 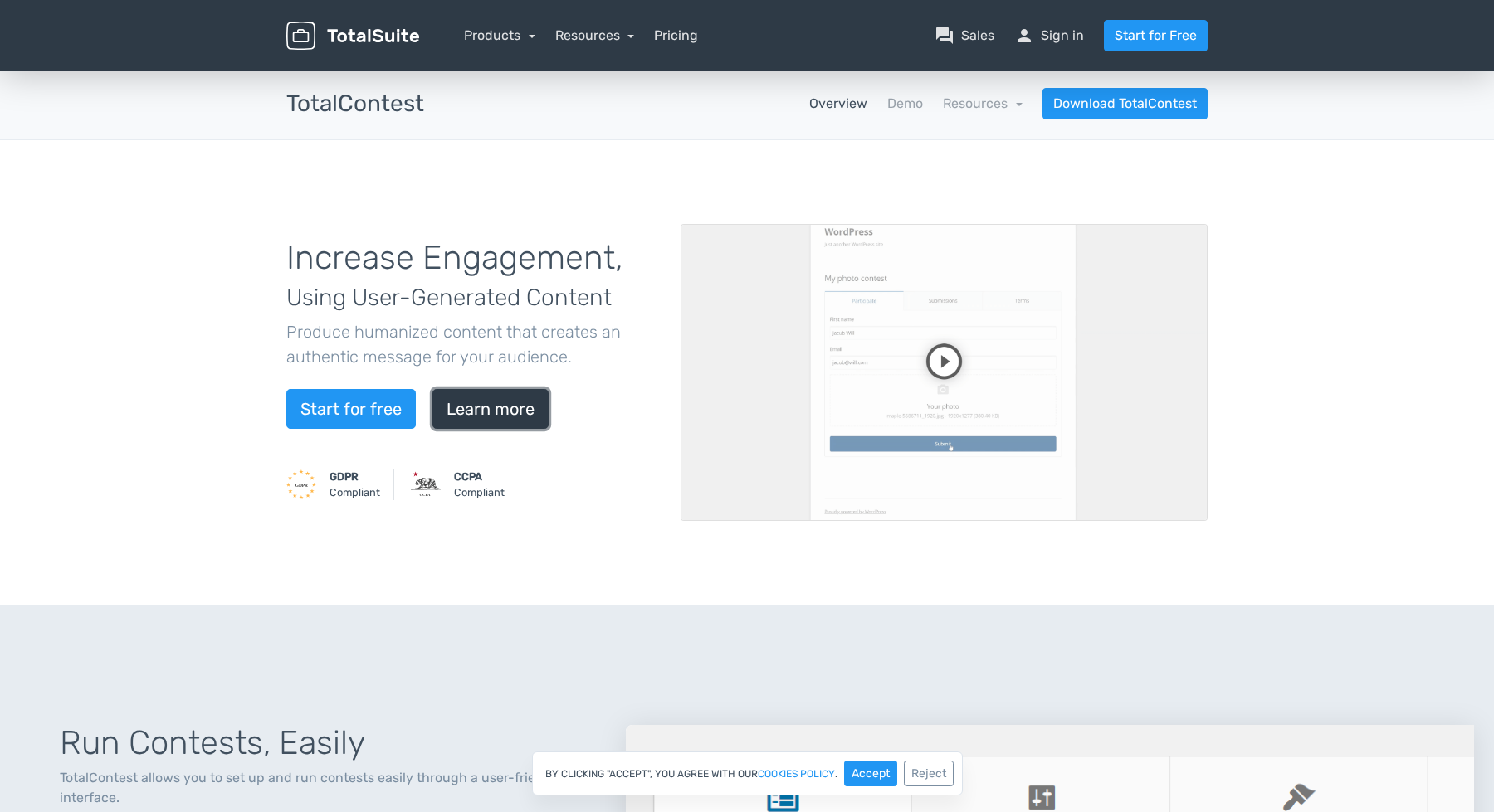 What do you see at coordinates (838, 104) in the screenshot?
I see `a: Overview` at bounding box center [838, 104].